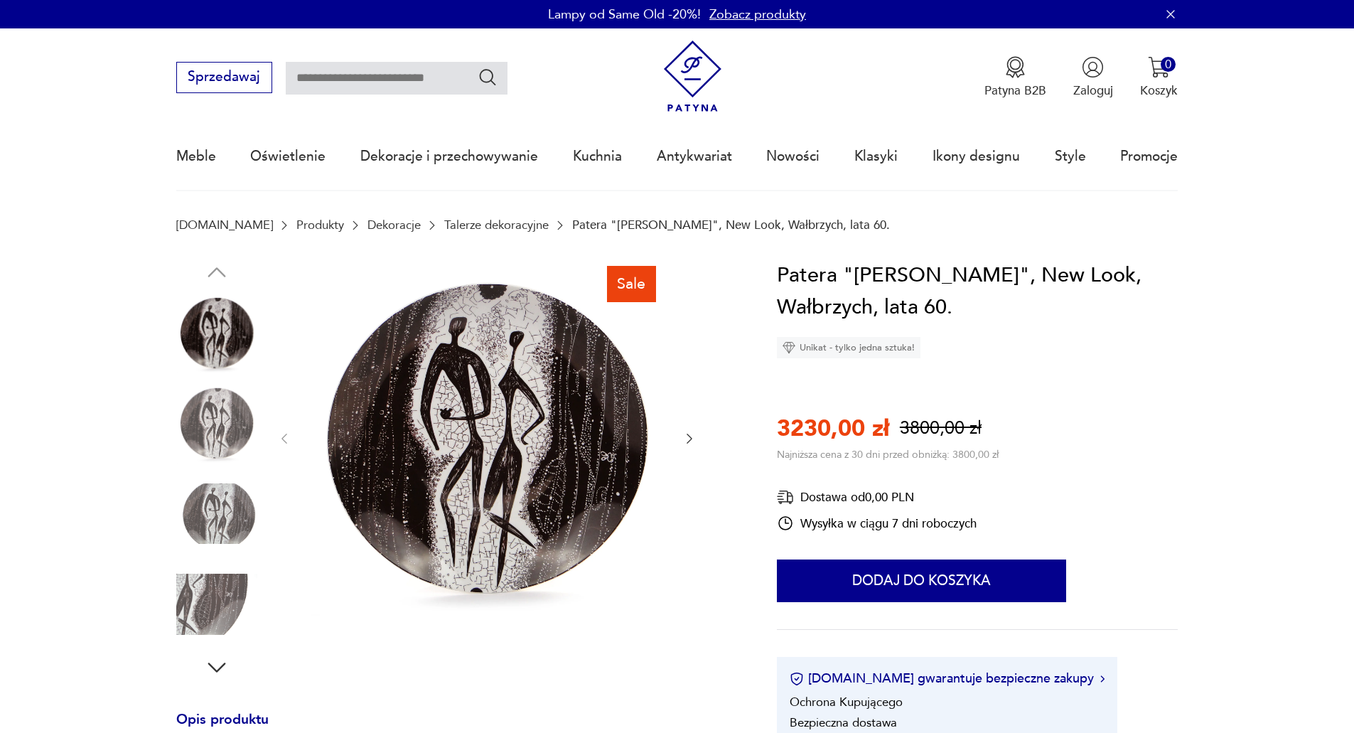 This screenshot has height=733, width=1354. Describe the element at coordinates (1015, 67) in the screenshot. I see `img: Ikona medalu` at that location.